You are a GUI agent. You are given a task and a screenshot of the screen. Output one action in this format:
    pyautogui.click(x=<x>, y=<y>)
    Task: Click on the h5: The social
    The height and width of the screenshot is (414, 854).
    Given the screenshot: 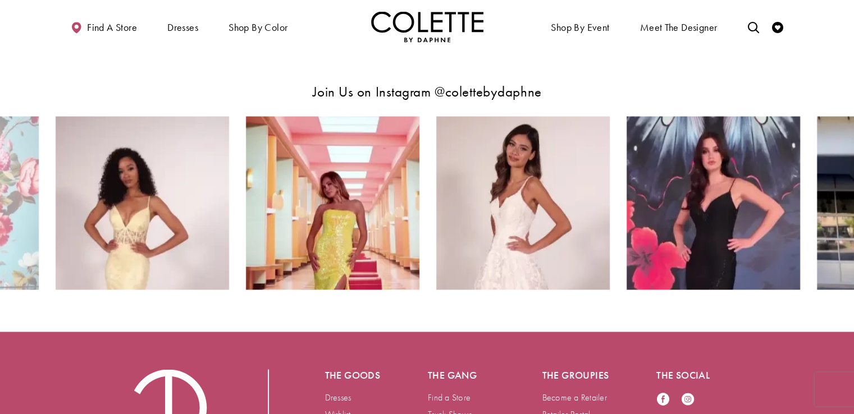 What is the action you would take?
    pyautogui.click(x=691, y=375)
    